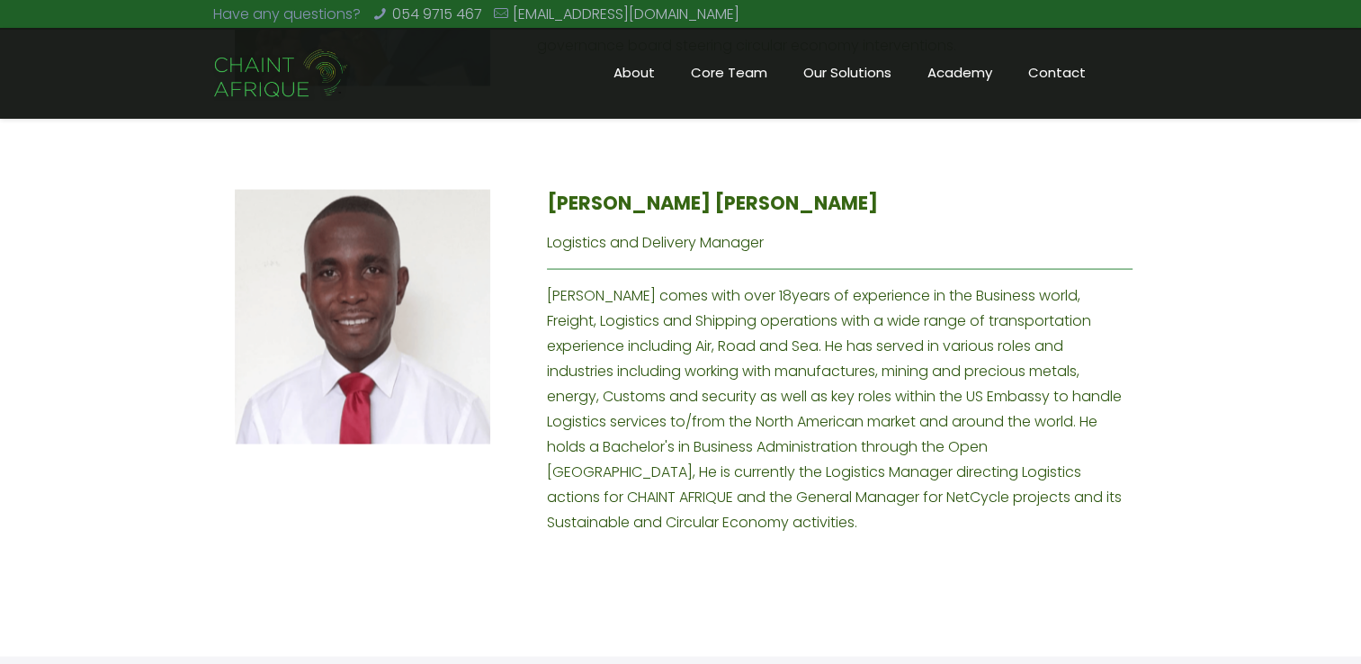  Describe the element at coordinates (847, 73) in the screenshot. I see `a: Our Solutions` at that location.